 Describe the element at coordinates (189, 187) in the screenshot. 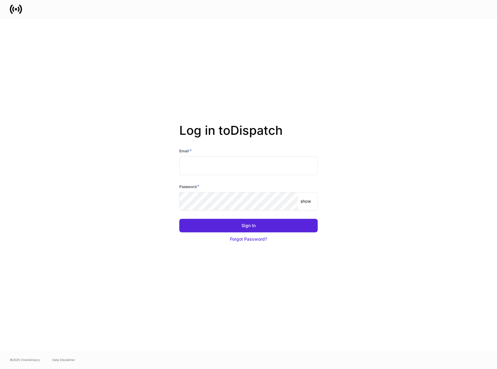

I see `h6: Password` at that location.